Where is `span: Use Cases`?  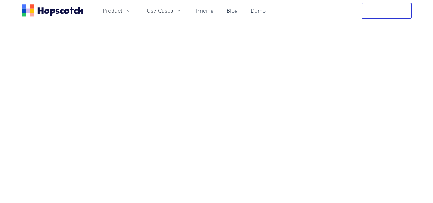
span: Use Cases is located at coordinates (160, 10).